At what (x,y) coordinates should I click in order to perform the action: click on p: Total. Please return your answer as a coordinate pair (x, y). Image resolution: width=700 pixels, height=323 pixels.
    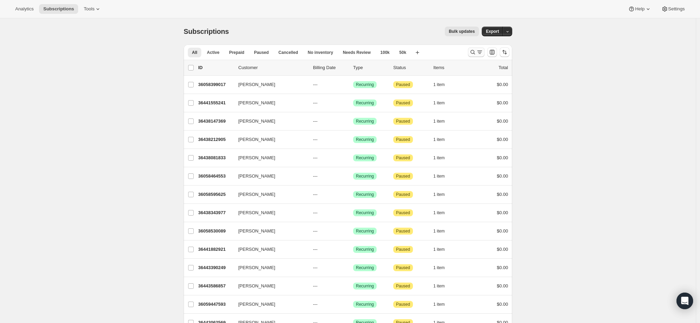
    Looking at the image, I should click on (503, 68).